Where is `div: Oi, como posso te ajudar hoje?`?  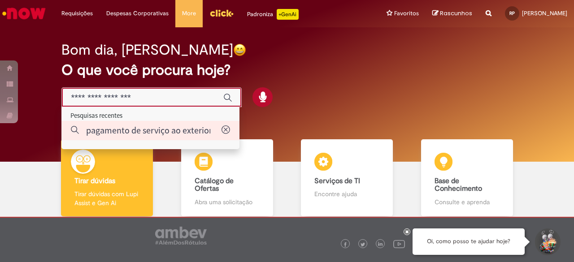 div: Oi, como posso te ajudar hoje? is located at coordinates (469, 242).